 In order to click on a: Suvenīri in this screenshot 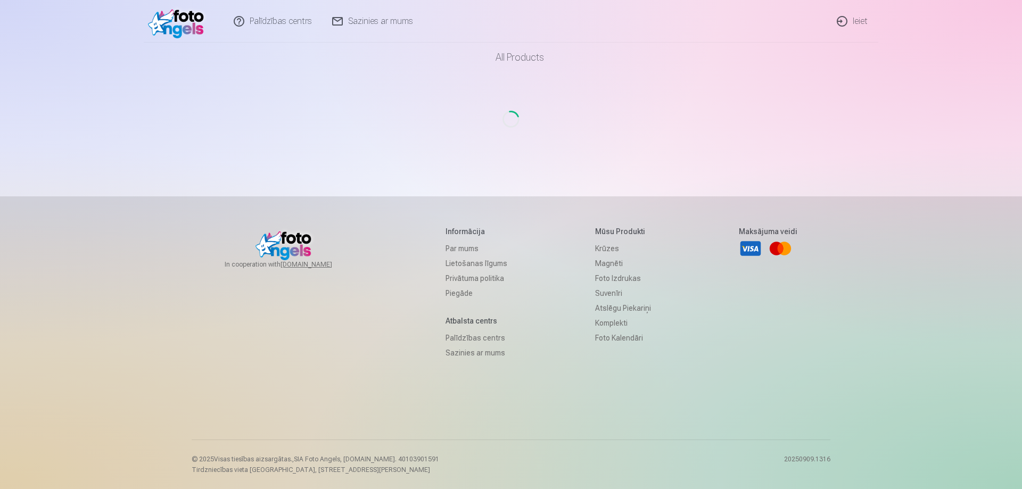, I will do `click(623, 293)`.